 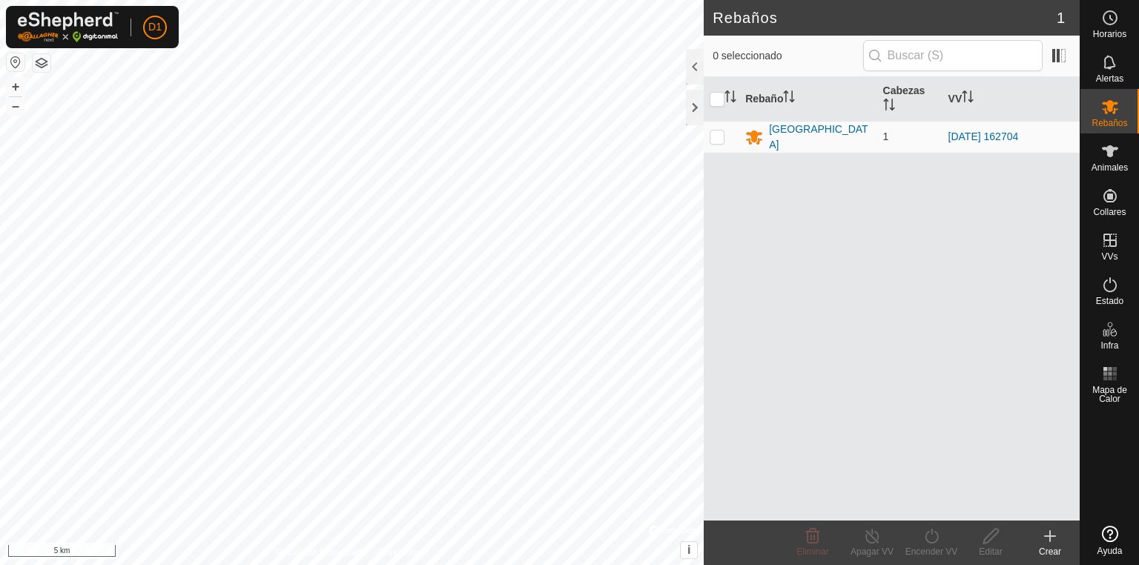 I want to click on div: Editar, so click(x=990, y=551).